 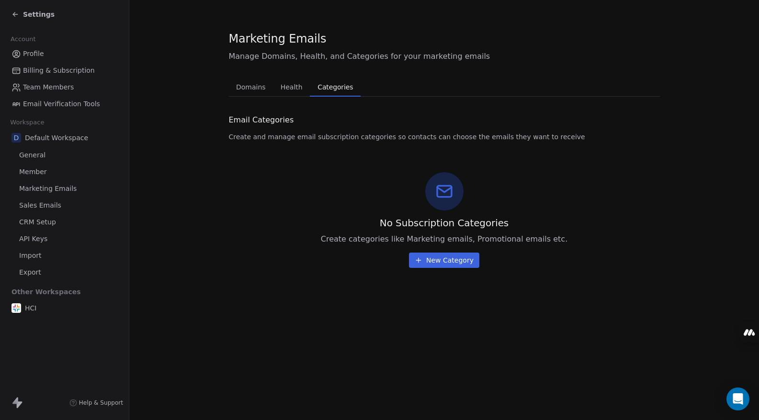 I want to click on span: Account, so click(x=23, y=39).